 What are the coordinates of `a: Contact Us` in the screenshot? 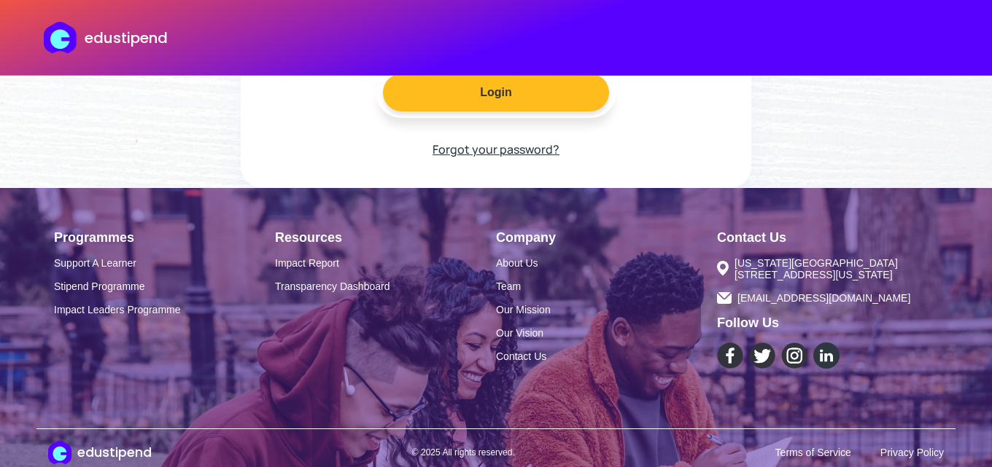 It's located at (606, 357).